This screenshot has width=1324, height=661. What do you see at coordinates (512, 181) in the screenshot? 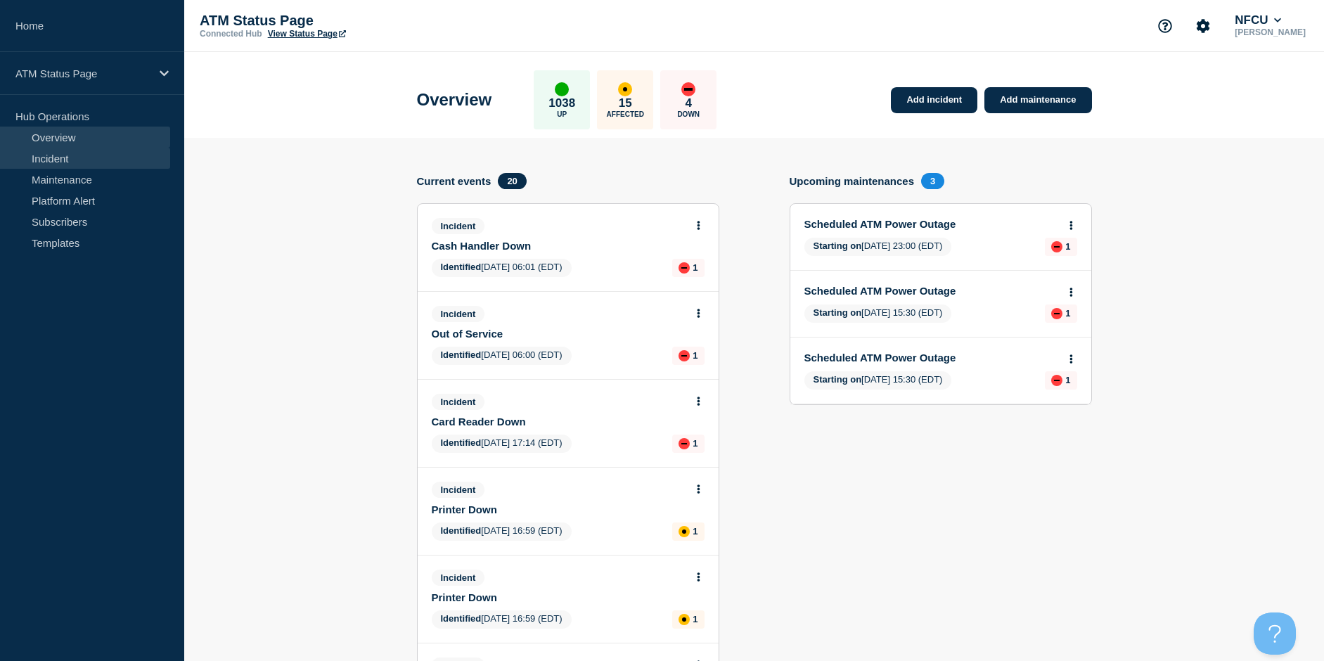
I see `span: 20` at bounding box center [512, 181].